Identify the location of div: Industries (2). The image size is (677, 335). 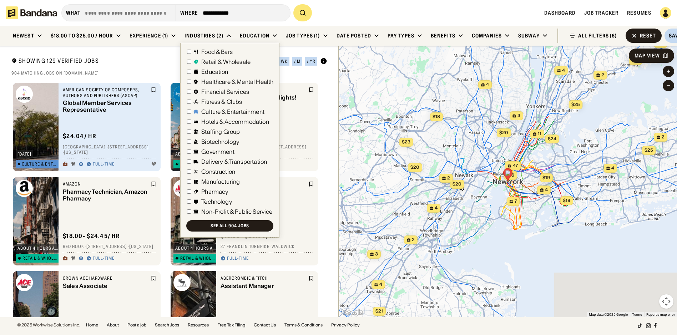
(204, 36).